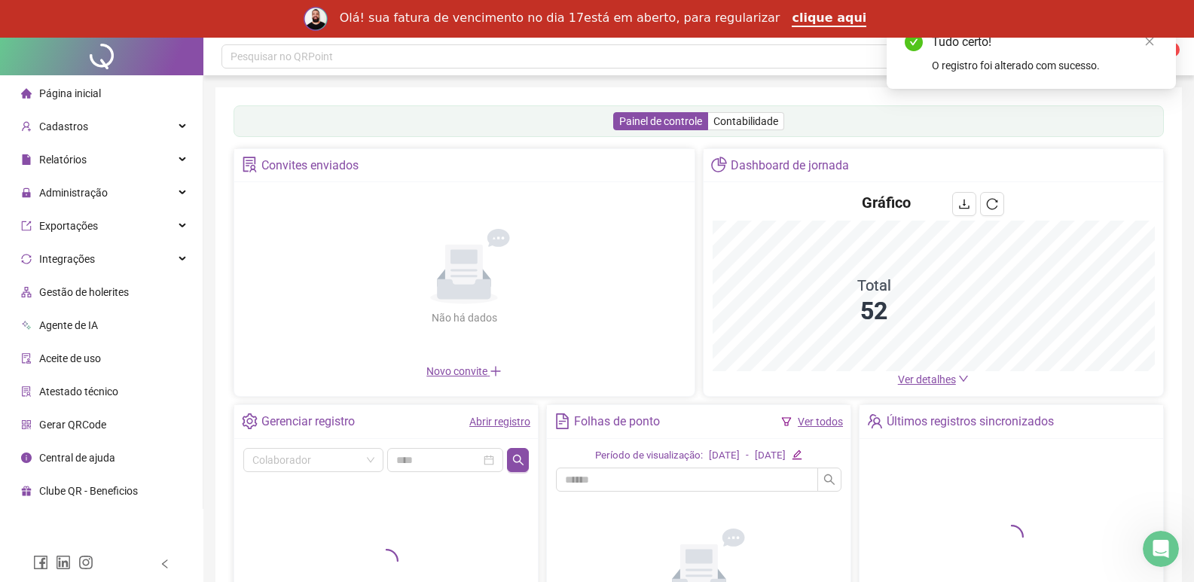 This screenshot has height=582, width=1194. I want to click on span: check-circle, so click(914, 42).